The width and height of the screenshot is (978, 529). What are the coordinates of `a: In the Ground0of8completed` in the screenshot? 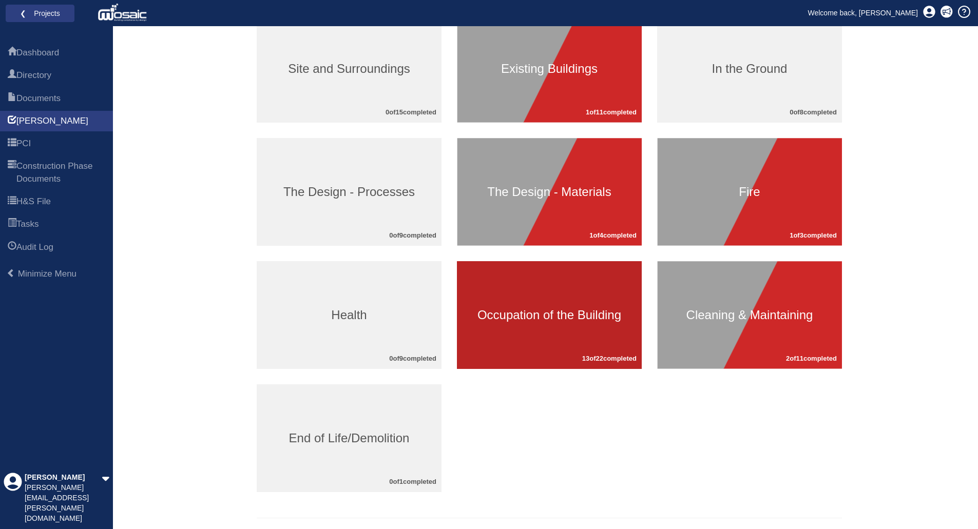 It's located at (749, 69).